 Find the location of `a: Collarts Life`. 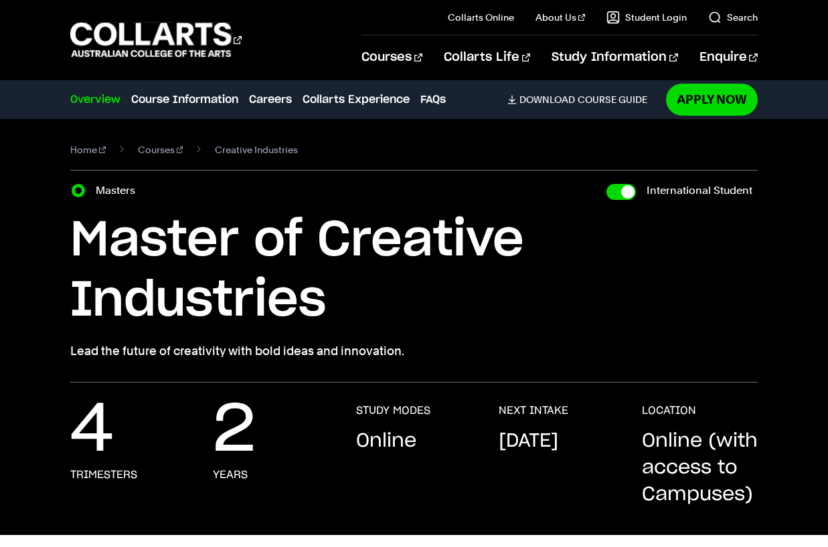

a: Collarts Life is located at coordinates (486, 58).